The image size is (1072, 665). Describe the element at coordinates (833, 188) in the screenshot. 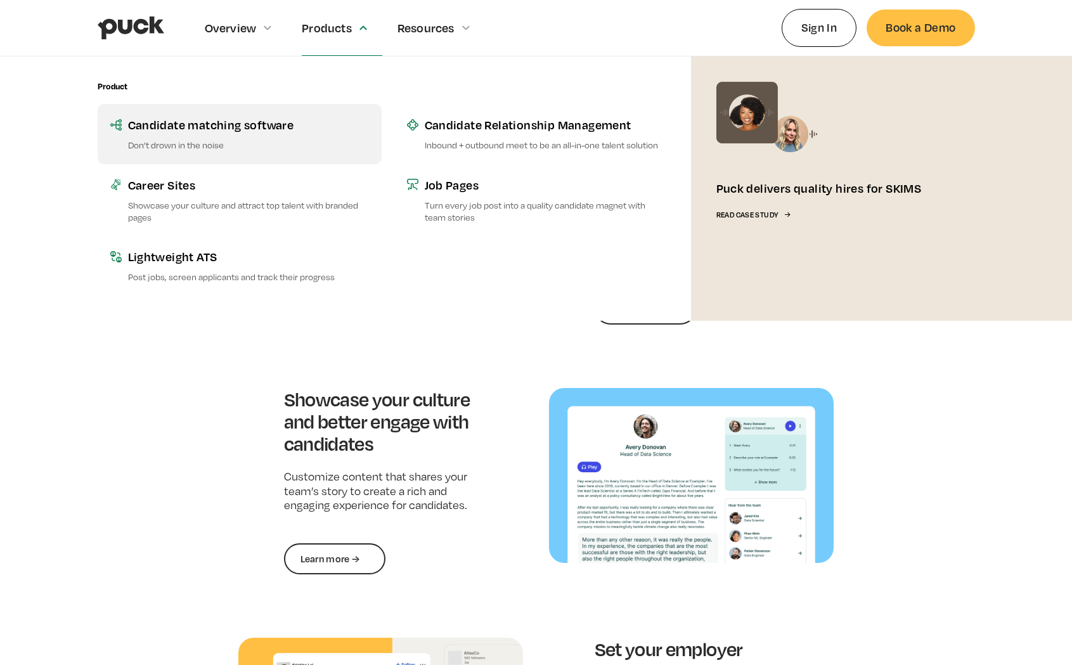

I see `a: Puck delivers quality hires for SKIMSRead Case Study` at that location.